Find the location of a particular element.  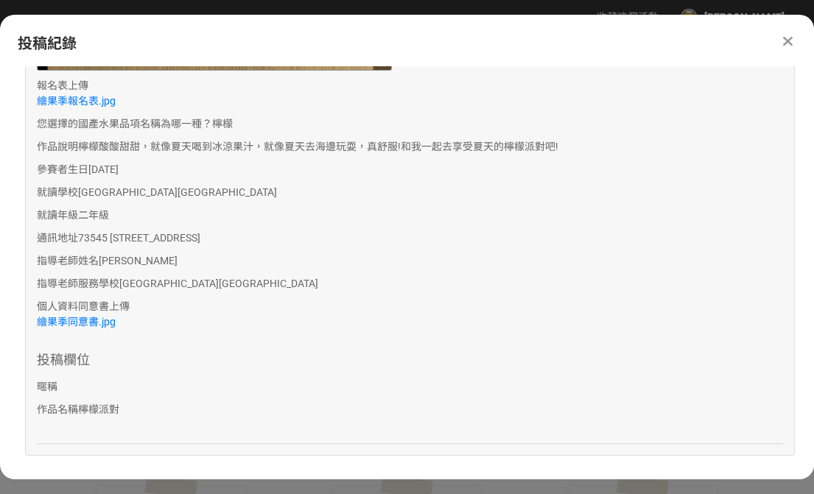

span: 就讀學校 is located at coordinates (57, 192).